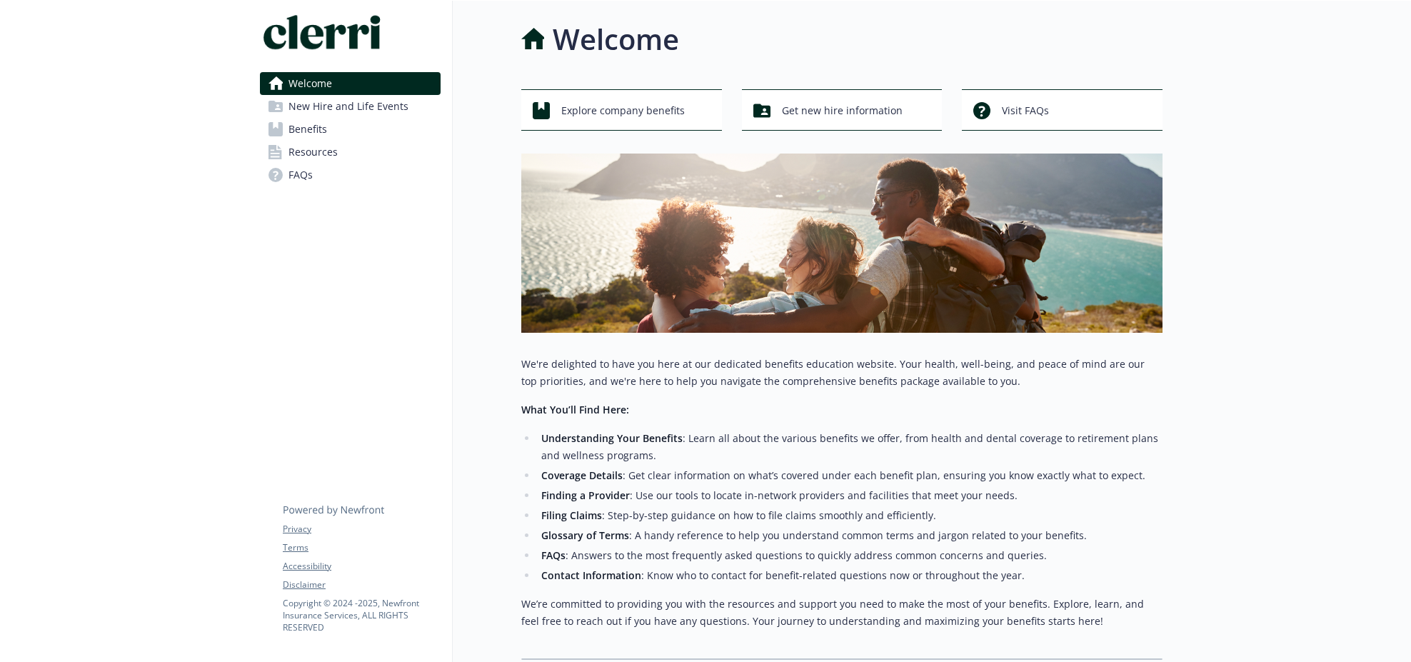 Image resolution: width=1411 pixels, height=662 pixels. What do you see at coordinates (361, 585) in the screenshot?
I see `a: Disclaimer` at bounding box center [361, 585].